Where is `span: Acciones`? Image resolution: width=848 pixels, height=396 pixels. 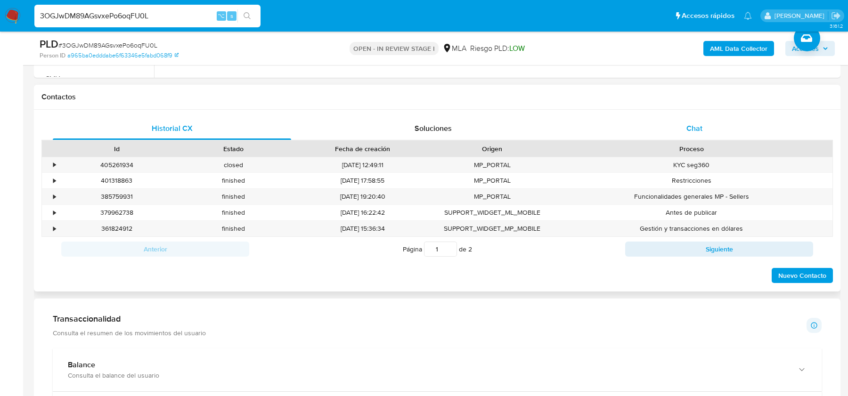 span: Acciones is located at coordinates (805, 49).